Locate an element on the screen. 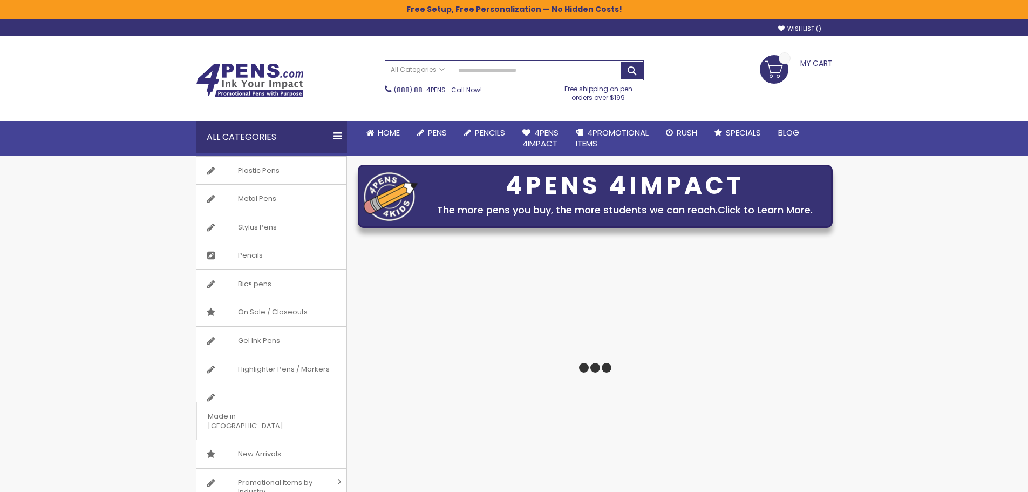  a: (888) 88-4PENS is located at coordinates (420, 90).